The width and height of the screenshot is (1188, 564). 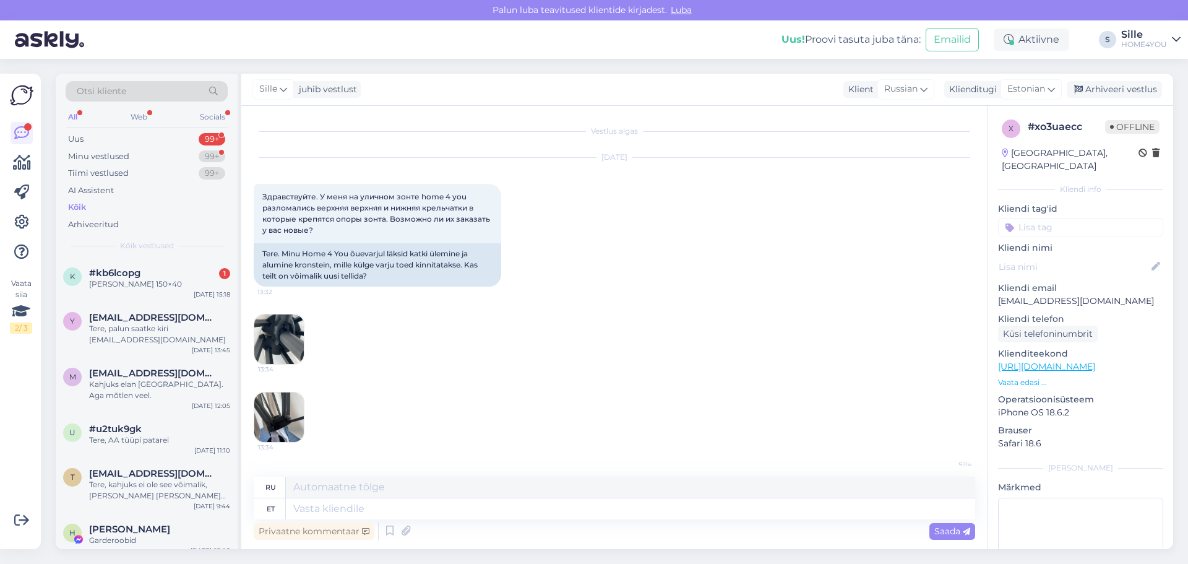 What do you see at coordinates (326, 89) in the screenshot?
I see `div: juhib vestlust` at bounding box center [326, 89].